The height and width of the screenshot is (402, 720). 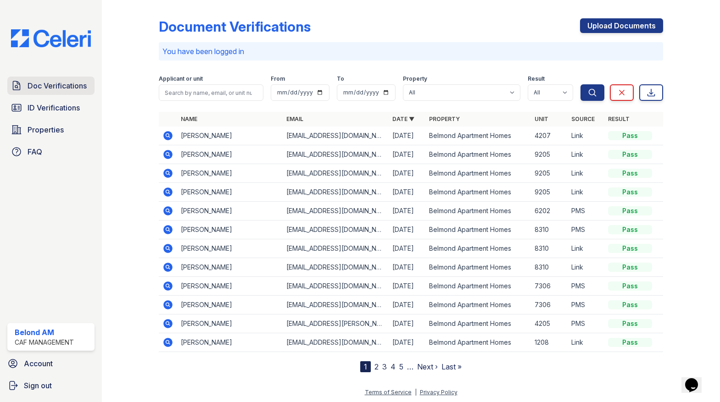 What do you see at coordinates (536, 79) in the screenshot?
I see `label: Result` at bounding box center [536, 79].